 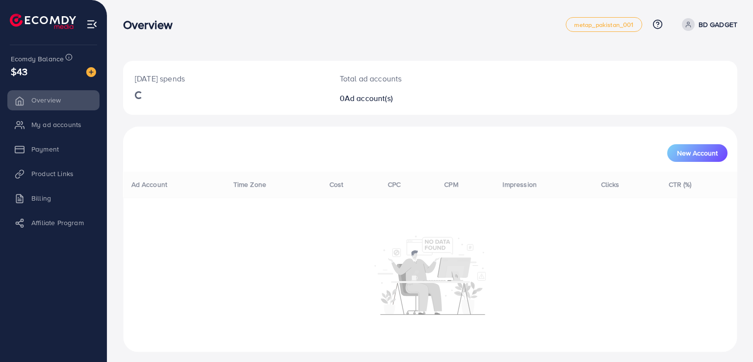 I want to click on p: BD GADGET, so click(x=718, y=25).